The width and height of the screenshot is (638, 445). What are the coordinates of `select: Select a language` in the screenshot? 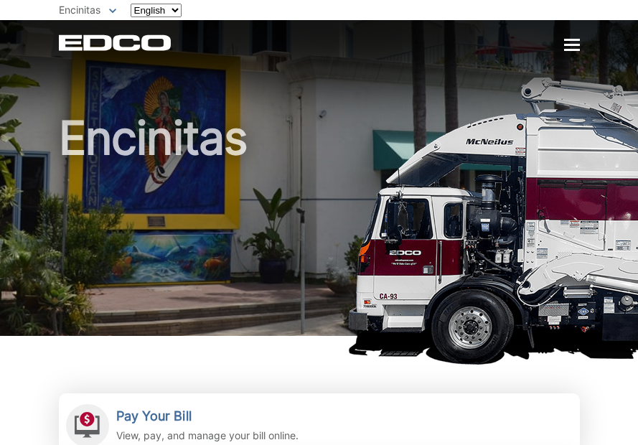 It's located at (156, 10).